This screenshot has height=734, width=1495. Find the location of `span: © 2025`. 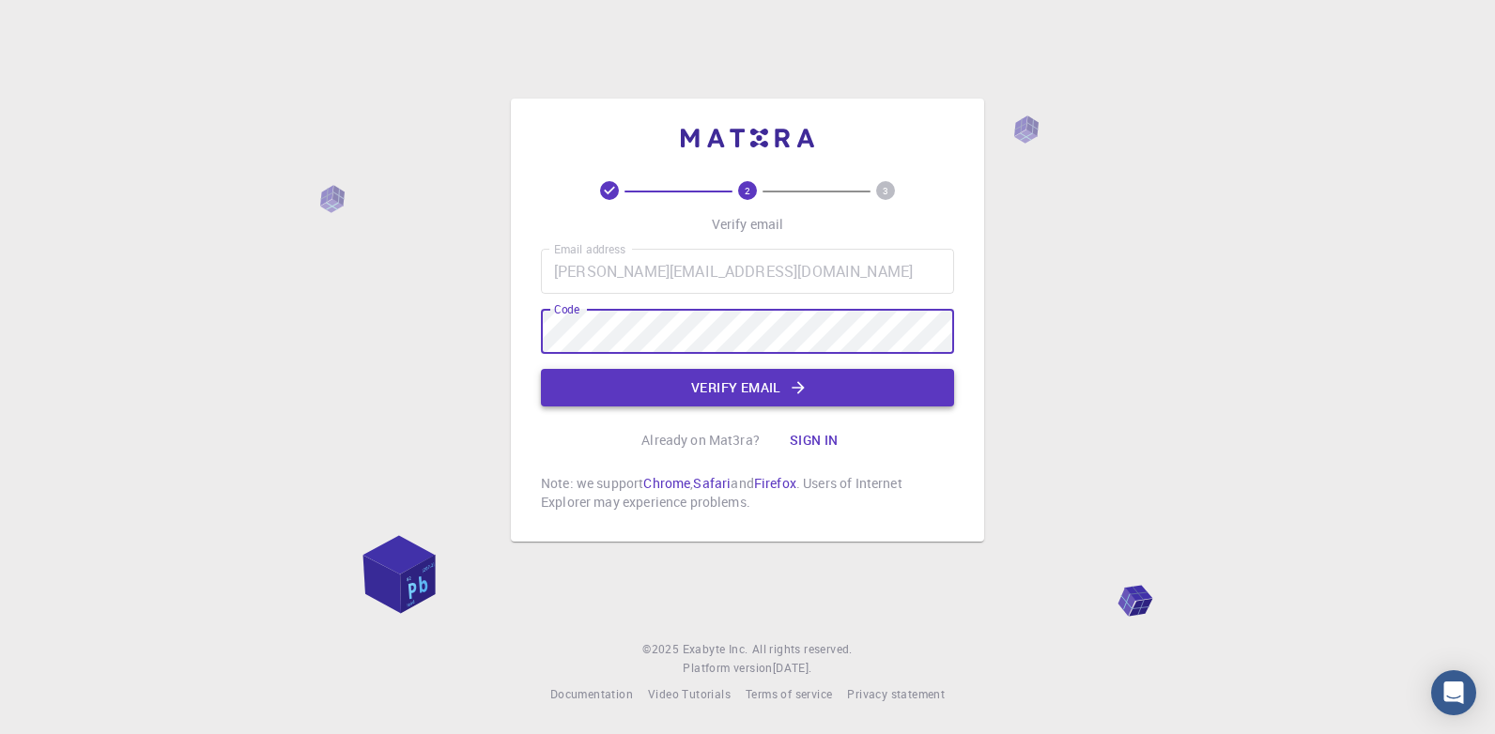

span: © 2025 is located at coordinates (662, 650).